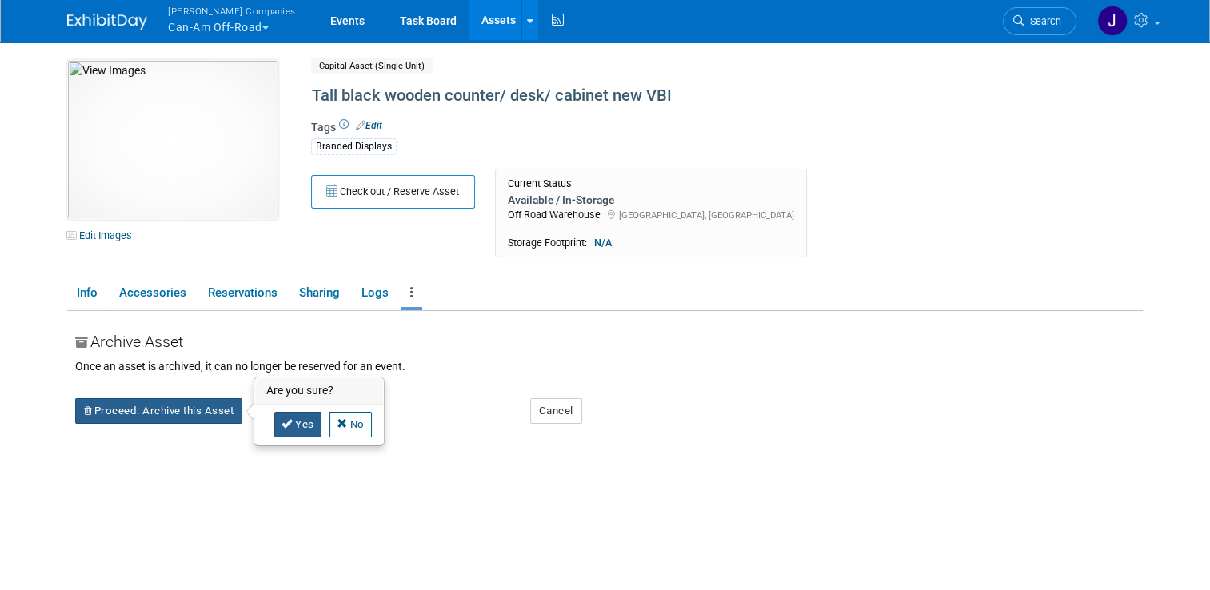 The height and width of the screenshot is (590, 1210). I want to click on div: Archive Asset, so click(608, 342).